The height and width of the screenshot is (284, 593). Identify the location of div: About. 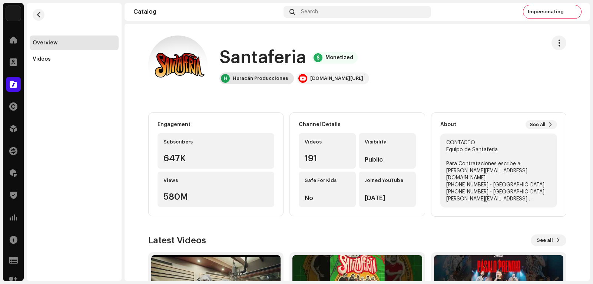
(448, 125).